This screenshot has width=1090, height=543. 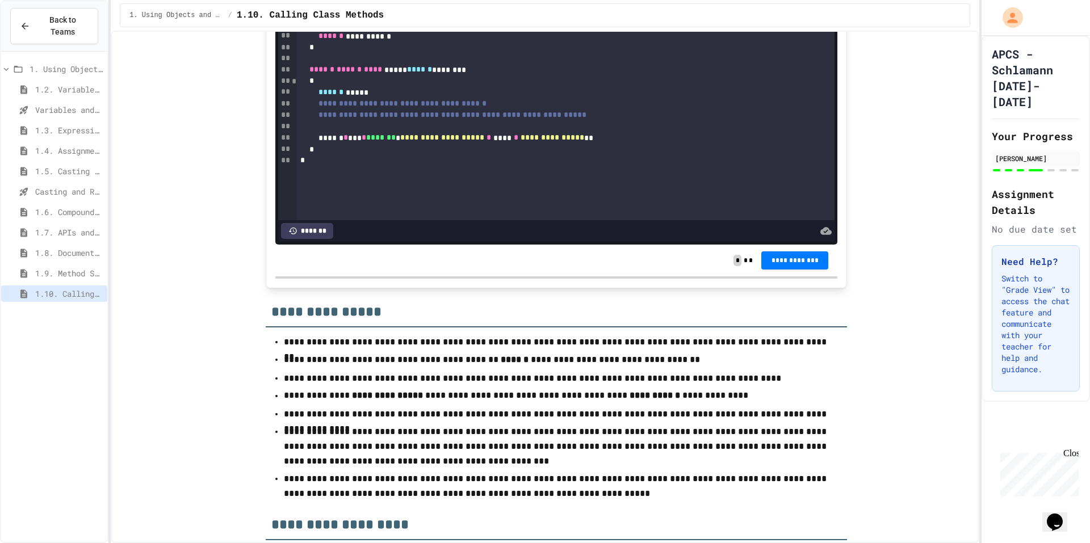 I want to click on span: 1.8. Documentation with Comments and Preconditions, so click(x=69, y=253).